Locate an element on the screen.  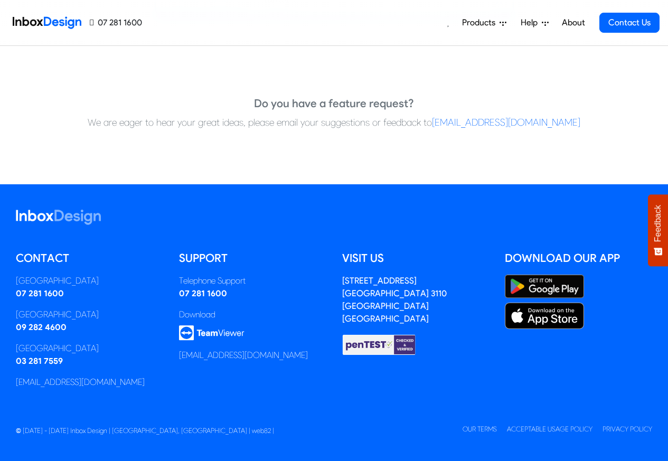
img: Apple App Store is located at coordinates (544, 316).